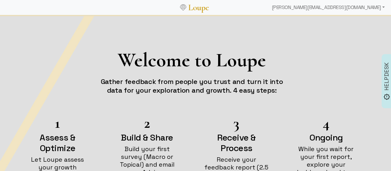 This screenshot has width=391, height=171. Describe the element at coordinates (192, 86) in the screenshot. I see `h3: Gather feedback from people you trust and turn it into data for your exploration and growth. 4 ea...` at that location.